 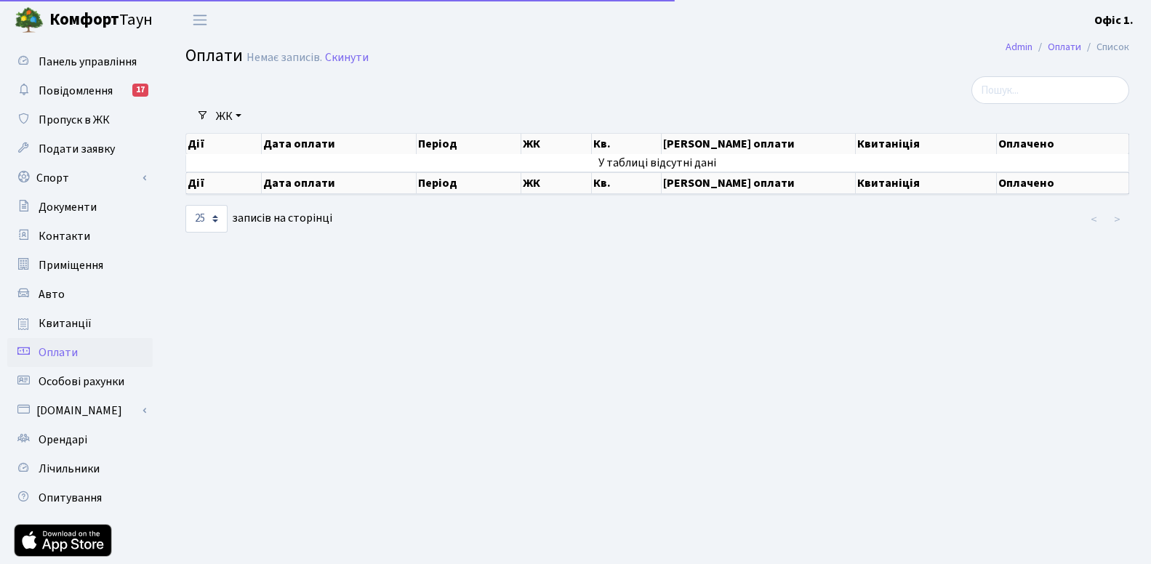 What do you see at coordinates (69, 469) in the screenshot?
I see `span: Лічильники` at bounding box center [69, 469].